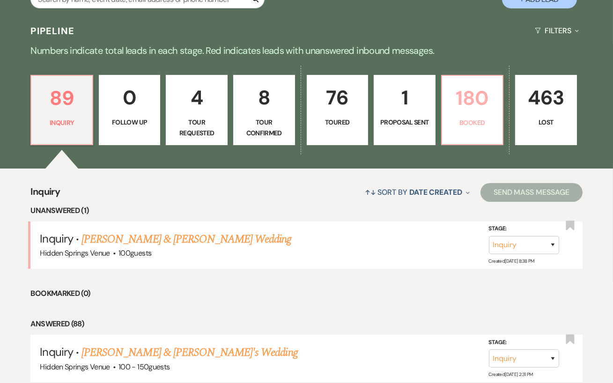 This screenshot has height=383, width=613. Describe the element at coordinates (546, 122) in the screenshot. I see `p: Lost` at that location.